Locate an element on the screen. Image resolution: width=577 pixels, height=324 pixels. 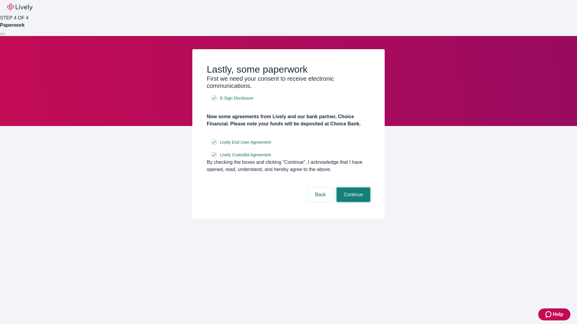
div: By checking the boxes and clicking “Continue", I acknowledge that I have opened, read, understand... is located at coordinates (288, 166).